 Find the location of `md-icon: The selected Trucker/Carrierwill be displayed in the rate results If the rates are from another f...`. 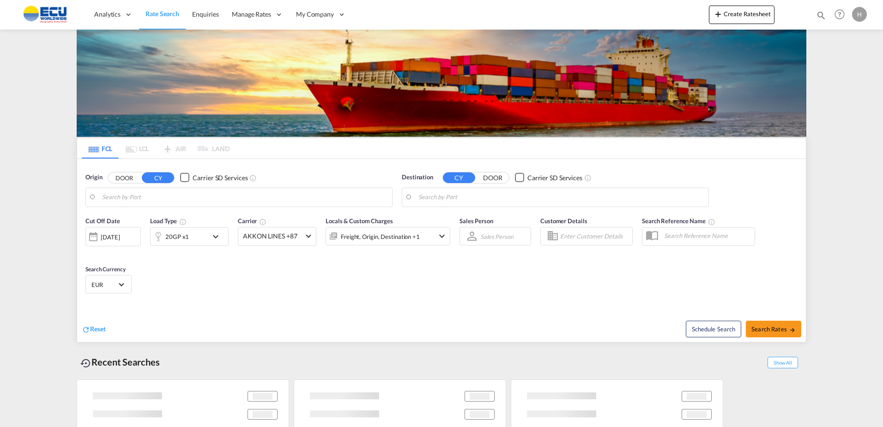

md-icon: The selected Trucker/Carrierwill be displayed in the rate results If the rates are from another f... is located at coordinates (263, 222).